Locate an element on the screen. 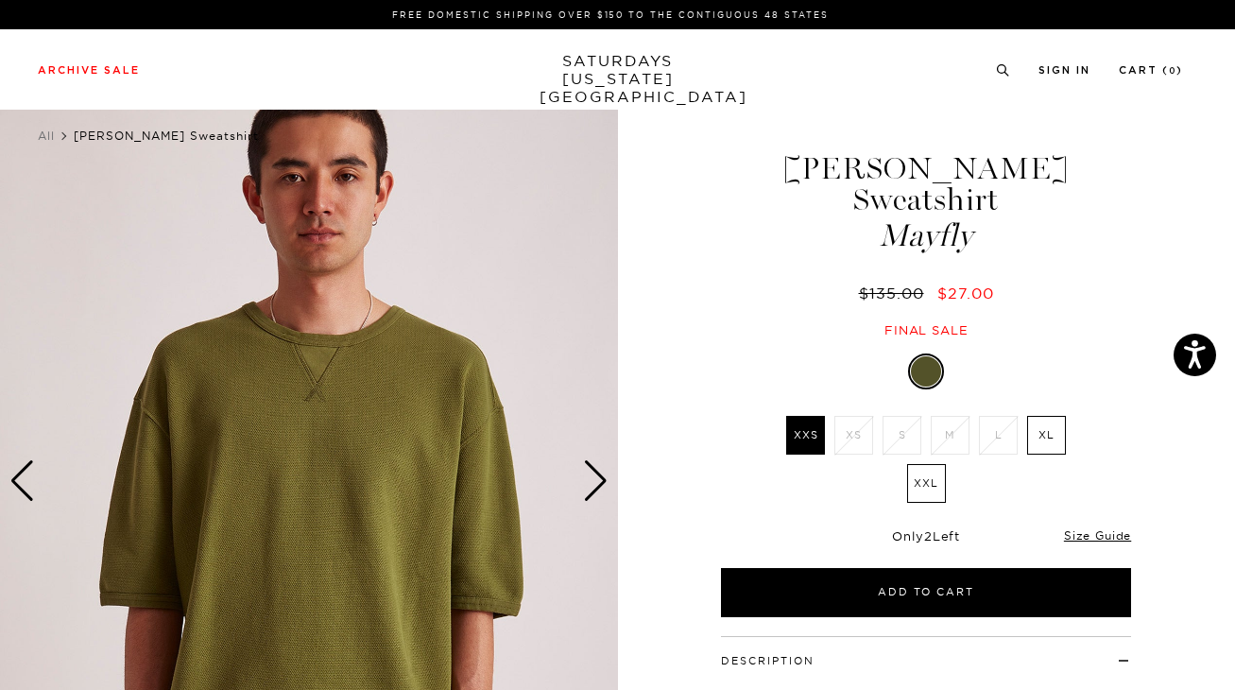 This screenshot has width=1235, height=690. span: $27.00 is located at coordinates (966, 293).